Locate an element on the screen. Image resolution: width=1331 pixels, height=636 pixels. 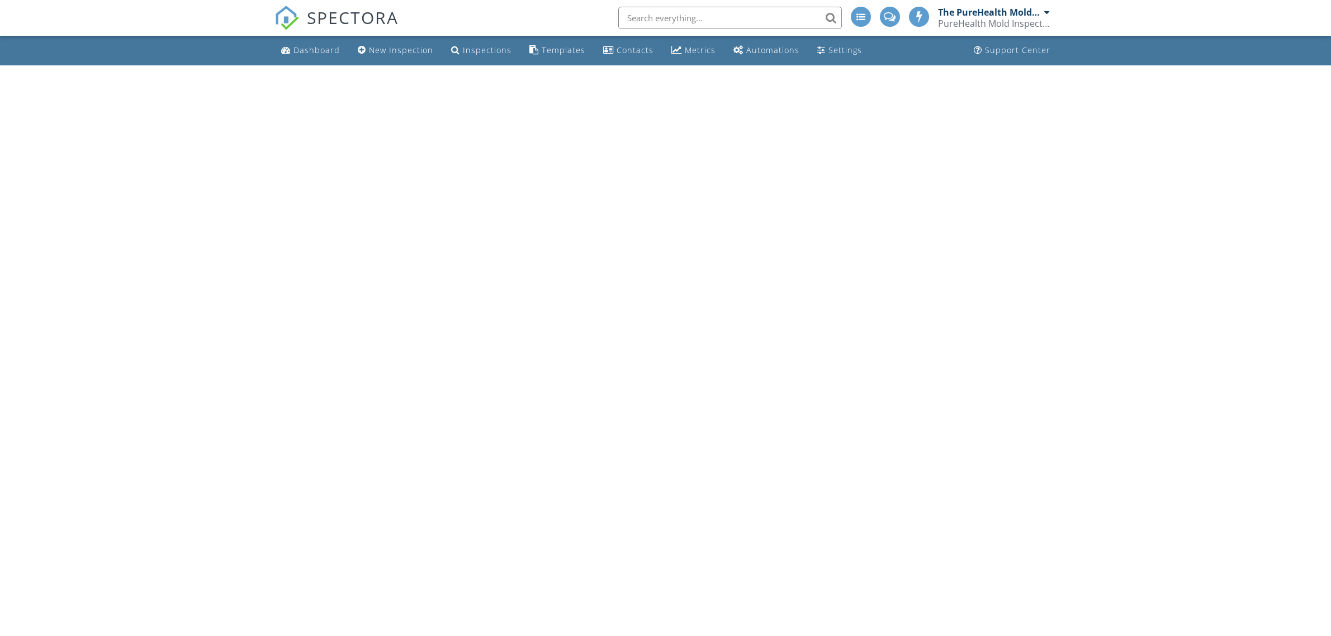
a: Support Center is located at coordinates (1012, 50).